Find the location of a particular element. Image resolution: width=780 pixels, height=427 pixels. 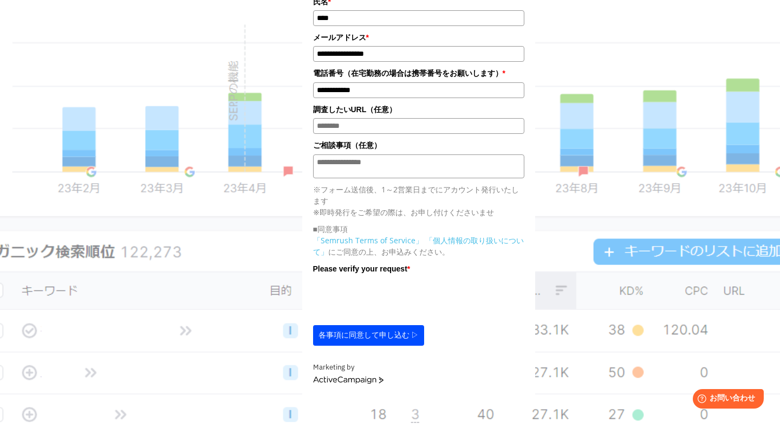

label: 調査したいURL（任意） is located at coordinates (418, 109).